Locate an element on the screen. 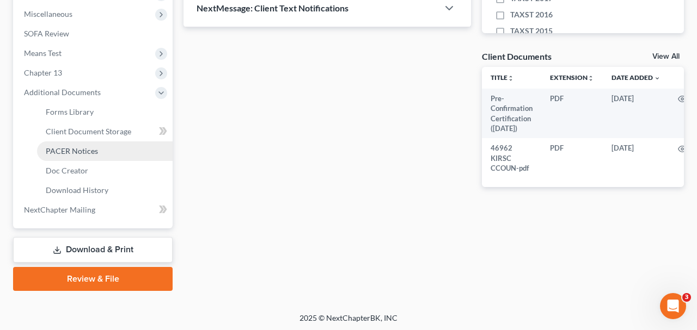 Image resolution: width=697 pixels, height=330 pixels. a: View All is located at coordinates (666, 57).